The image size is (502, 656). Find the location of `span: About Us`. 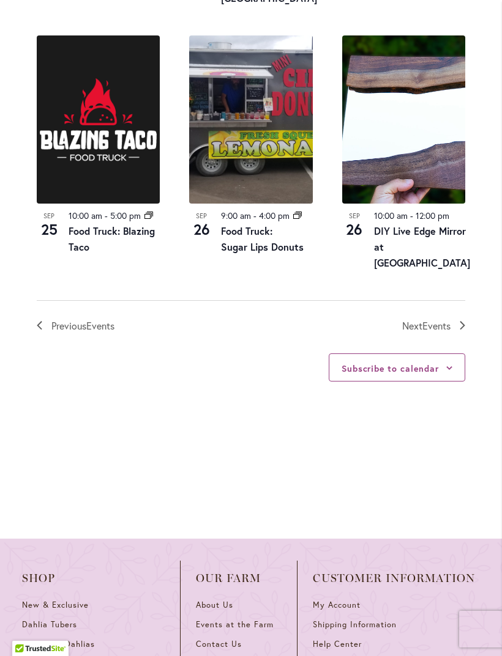

span: About Us is located at coordinates (214, 605).